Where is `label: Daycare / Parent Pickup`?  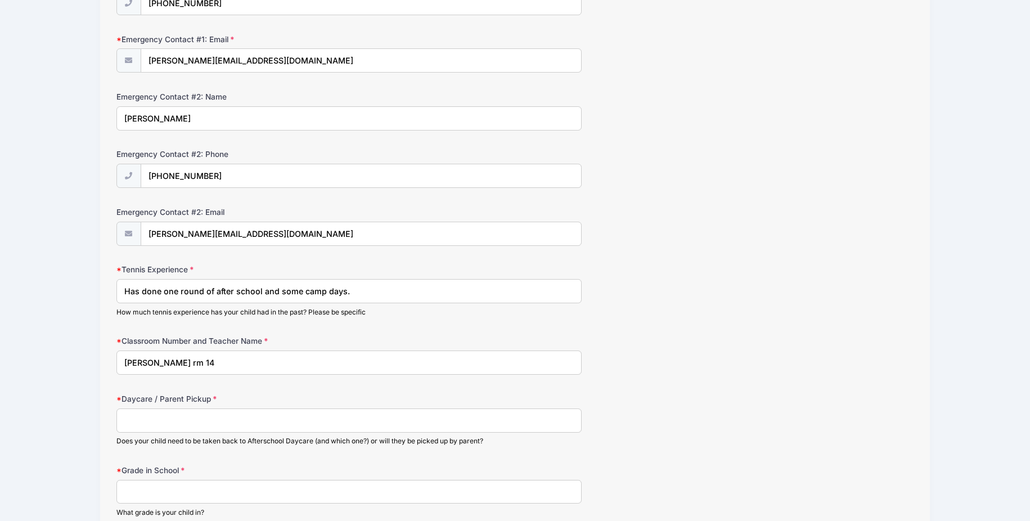
label: Daycare / Parent Pickup is located at coordinates (249, 399).